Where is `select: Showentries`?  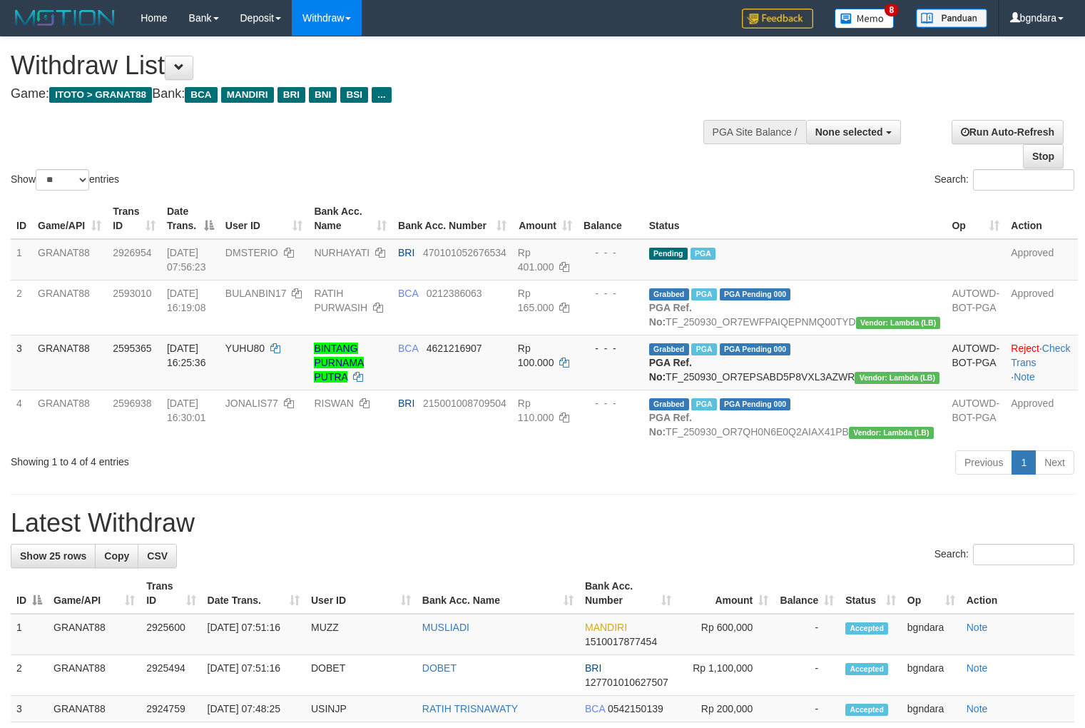
select: Showentries is located at coordinates (62, 180).